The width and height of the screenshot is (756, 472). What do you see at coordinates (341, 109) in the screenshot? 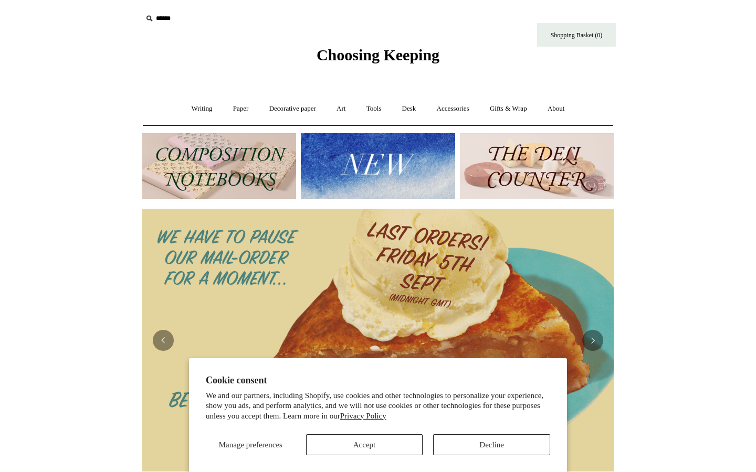
I see `a: Art` at bounding box center [341, 109].